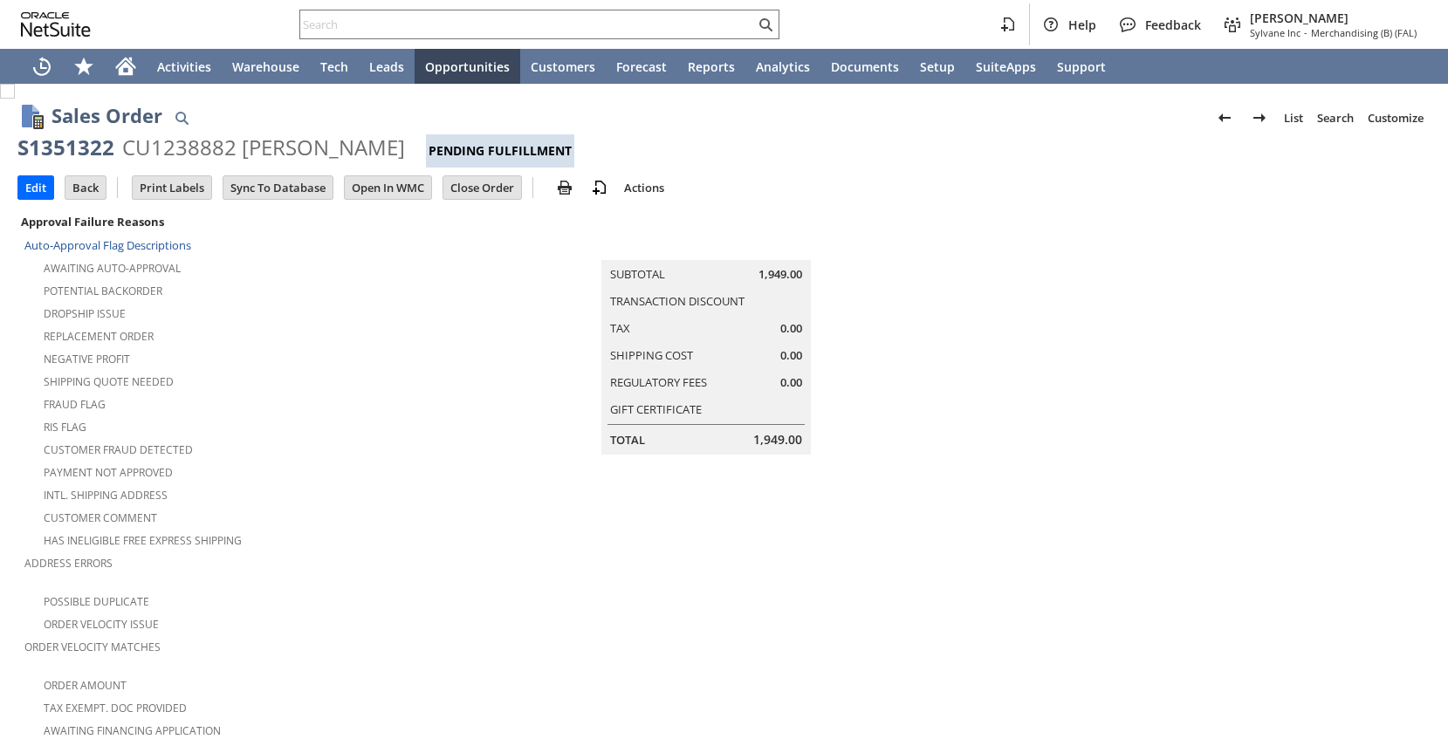 Image resolution: width=1448 pixels, height=746 pixels. What do you see at coordinates (74, 404) in the screenshot?
I see `a: Fraud Flag` at bounding box center [74, 404].